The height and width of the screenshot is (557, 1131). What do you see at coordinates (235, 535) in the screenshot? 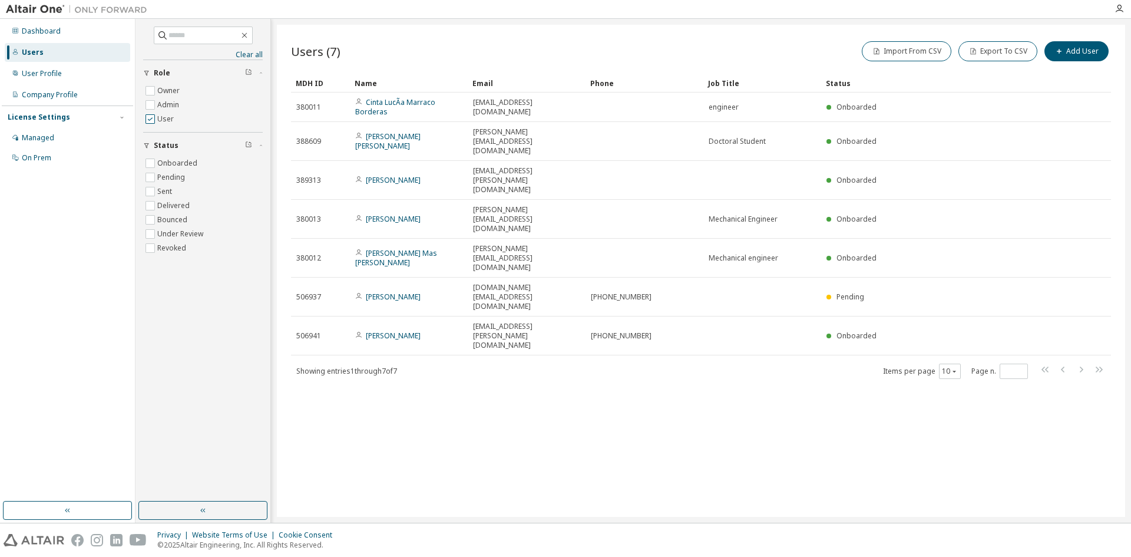
I see `div: Website Terms of Use` at bounding box center [235, 535].